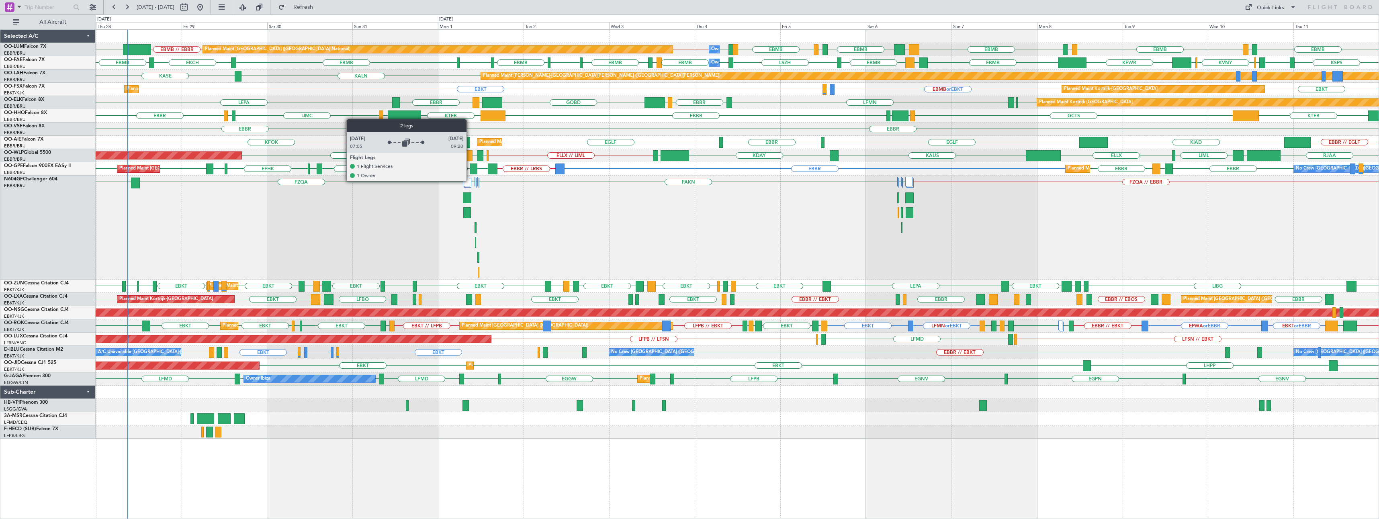  Describe the element at coordinates (16, 422) in the screenshot. I see `a: LFMD/CEQ` at that location.